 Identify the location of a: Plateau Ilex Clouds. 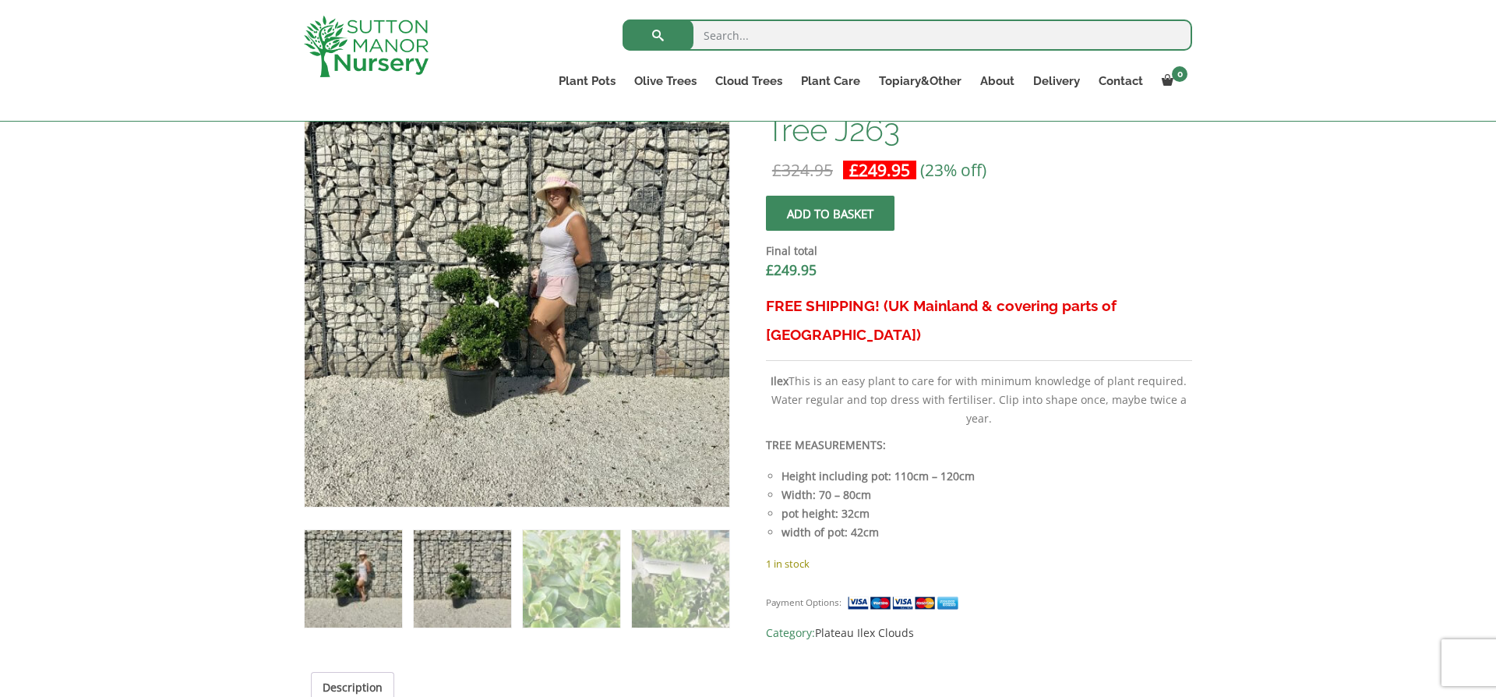
(864, 632).